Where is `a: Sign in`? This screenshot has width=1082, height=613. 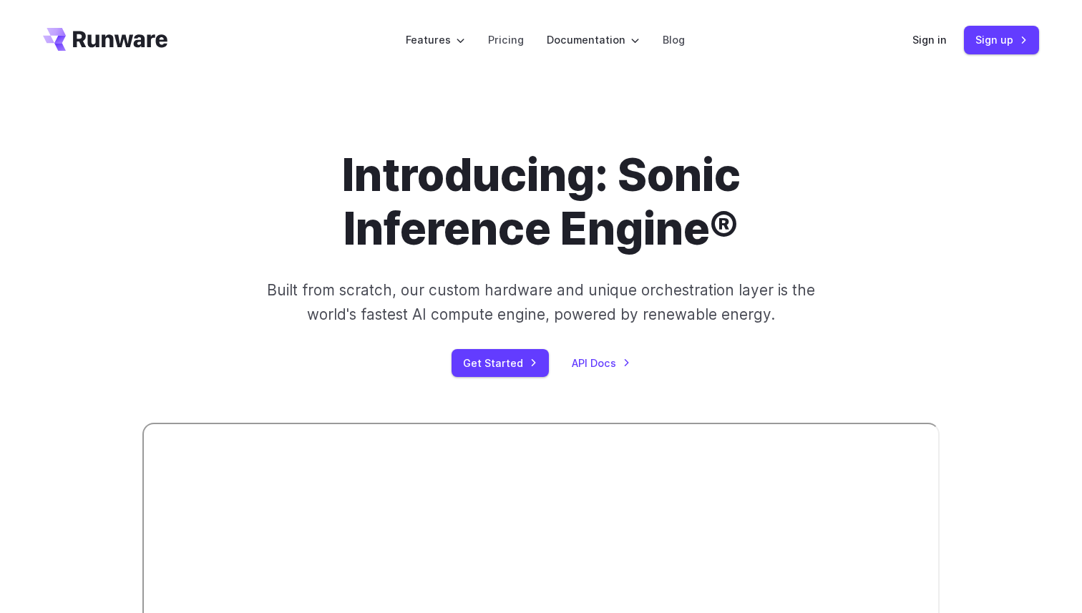
a: Sign in is located at coordinates (930, 39).